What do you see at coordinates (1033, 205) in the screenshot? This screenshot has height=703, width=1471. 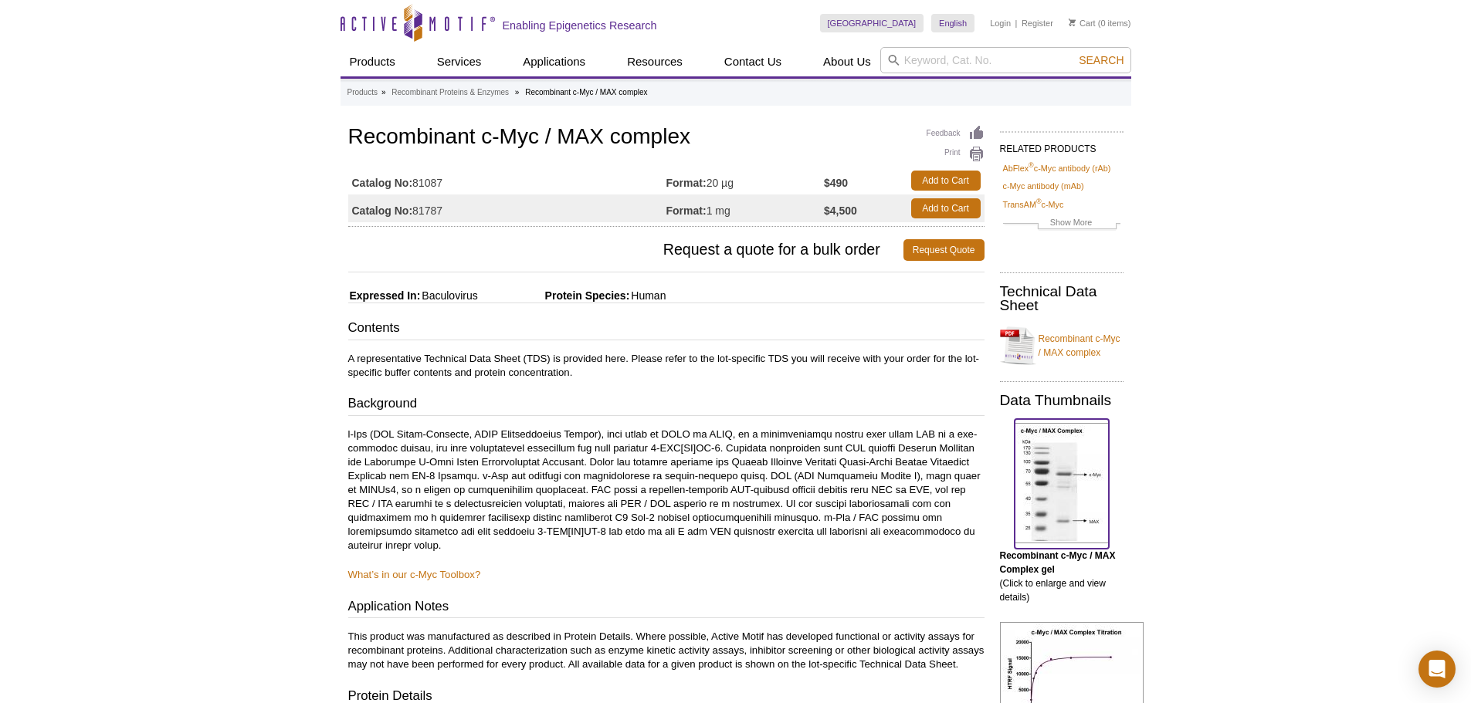 I see `a: TransAM®c-Myc` at bounding box center [1033, 205].